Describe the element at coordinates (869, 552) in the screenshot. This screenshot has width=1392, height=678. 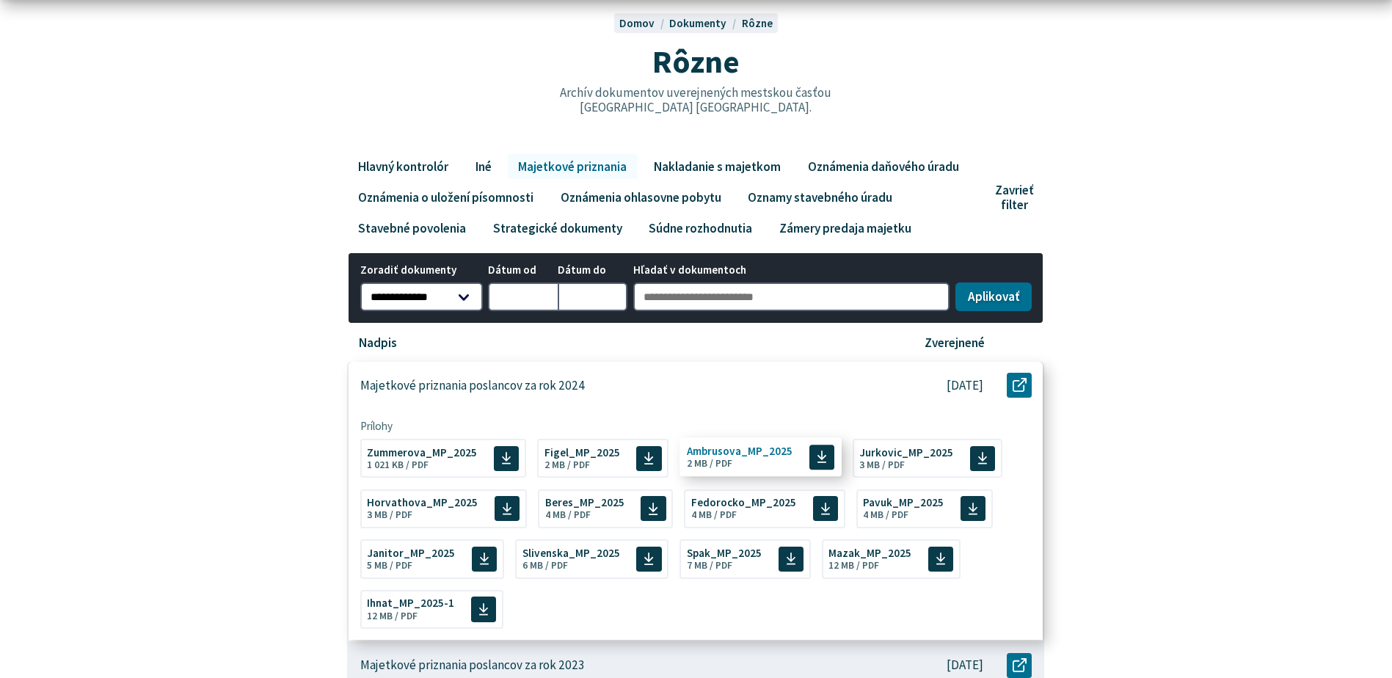
I see `span: Mazak_MP_2025` at that location.